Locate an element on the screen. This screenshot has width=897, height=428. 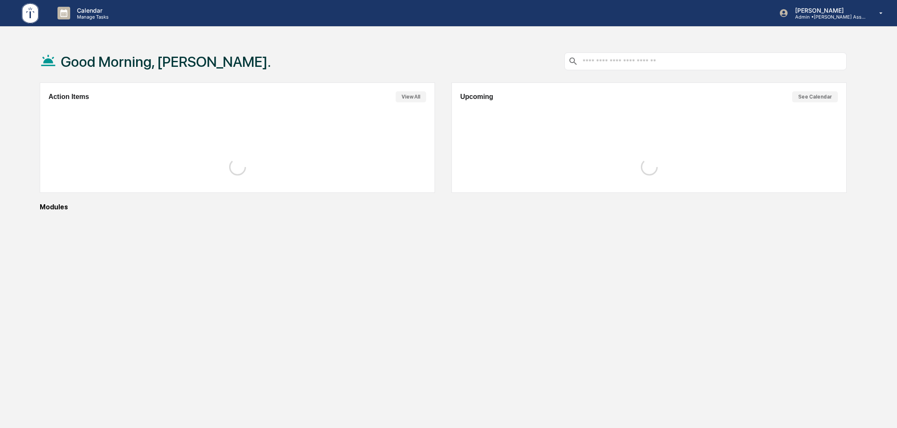
h2: Action Items is located at coordinates (69, 97).